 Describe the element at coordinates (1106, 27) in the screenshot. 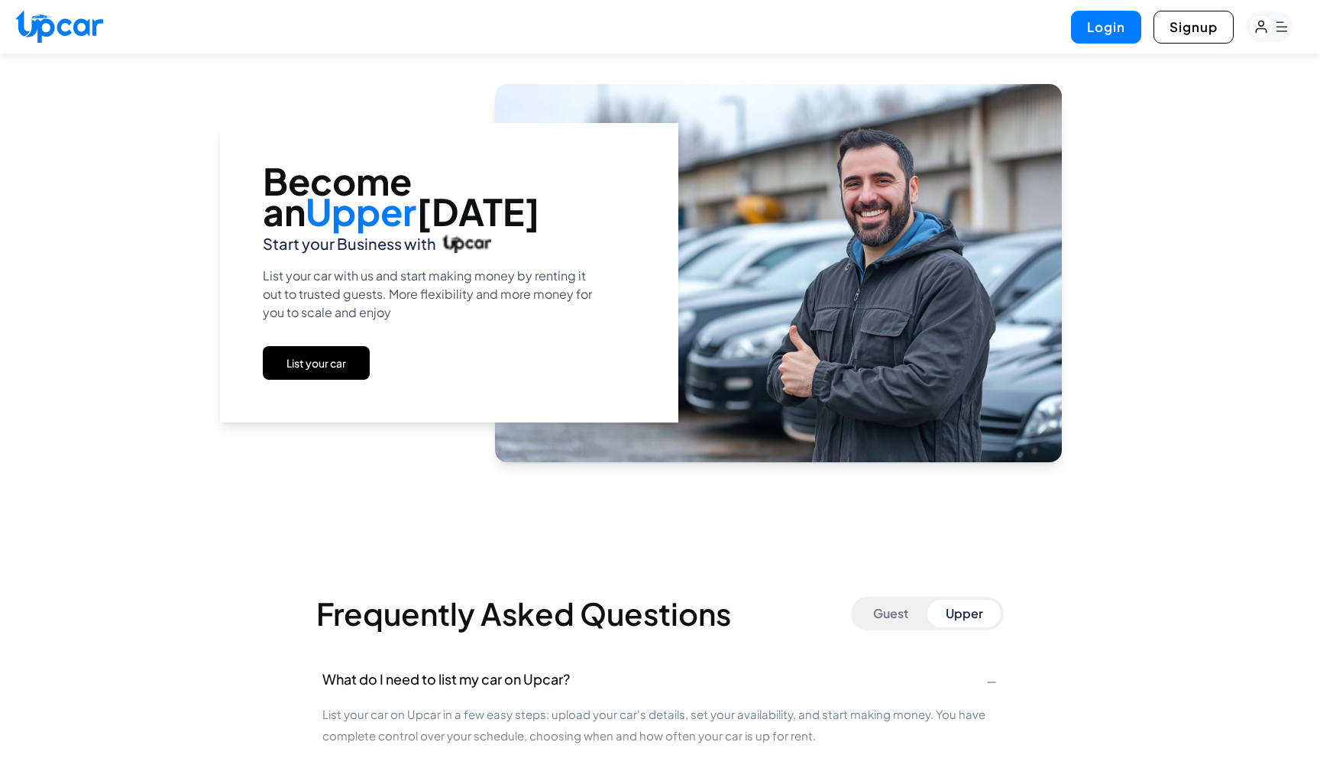

I see `button: Login` at that location.